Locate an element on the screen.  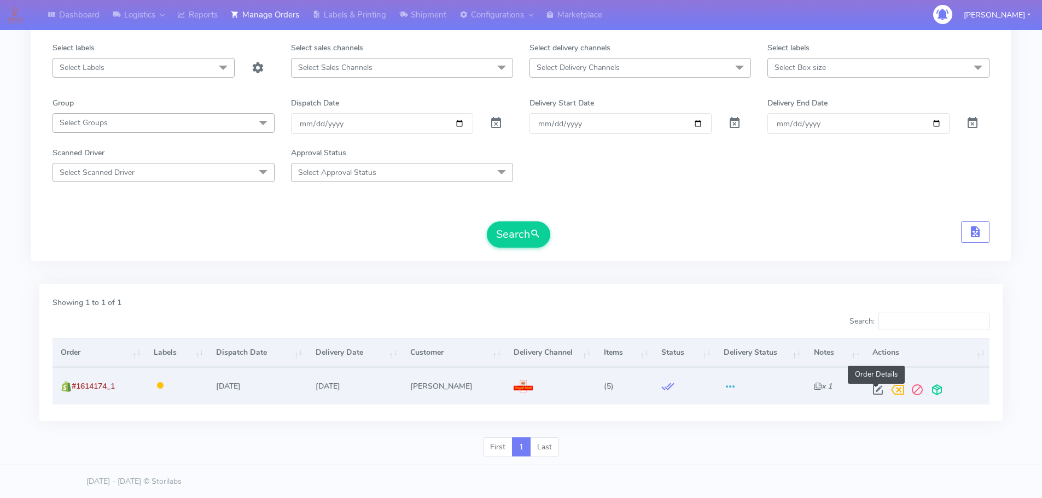
label: Scanned Driver is located at coordinates (78, 153).